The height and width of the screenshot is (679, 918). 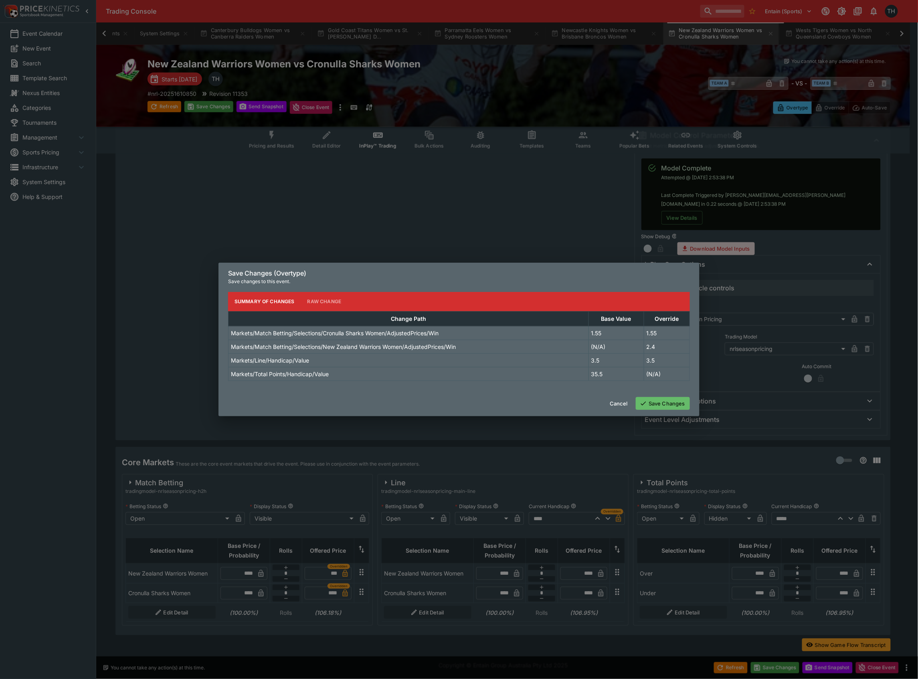 I want to click on td: 2.4, so click(x=667, y=346).